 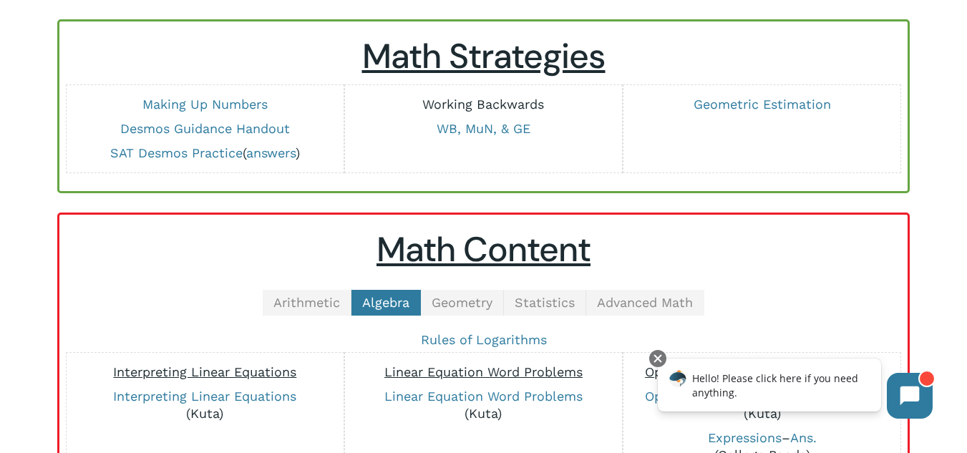 I want to click on a: SAT Desmos Practice, so click(x=176, y=152).